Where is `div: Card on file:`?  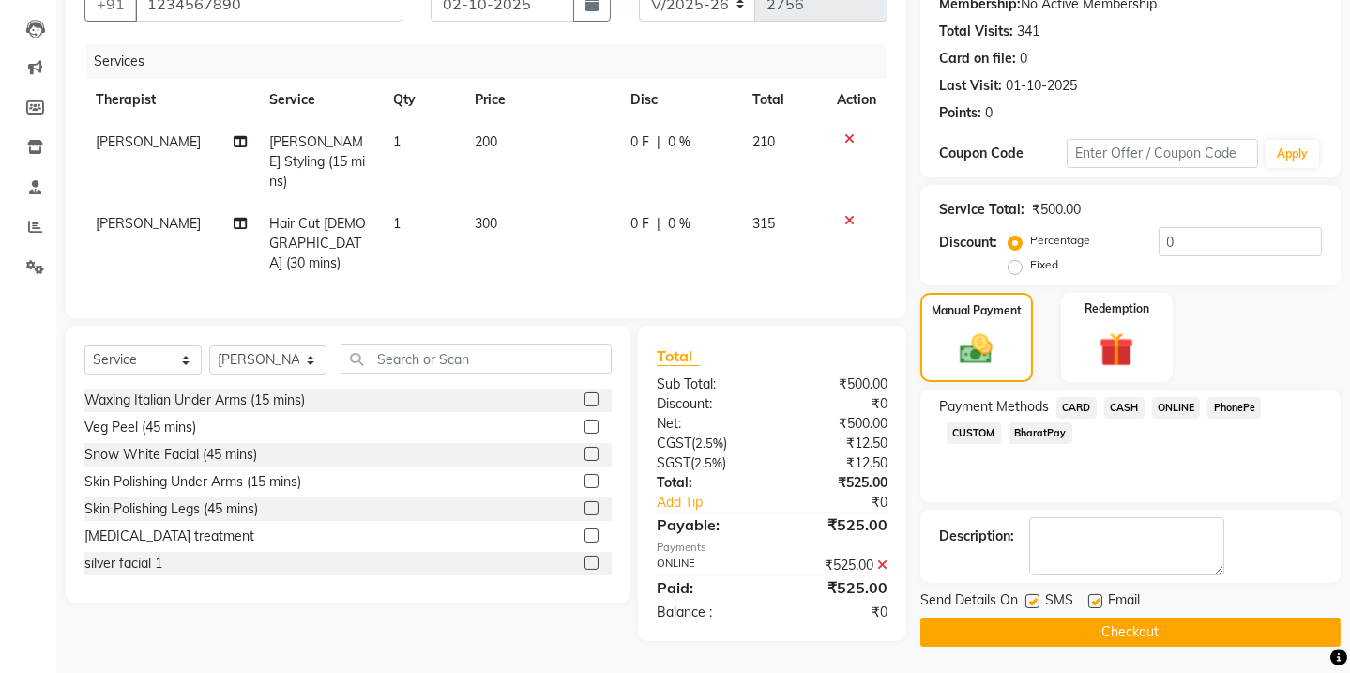
div: Card on file: is located at coordinates (978, 58).